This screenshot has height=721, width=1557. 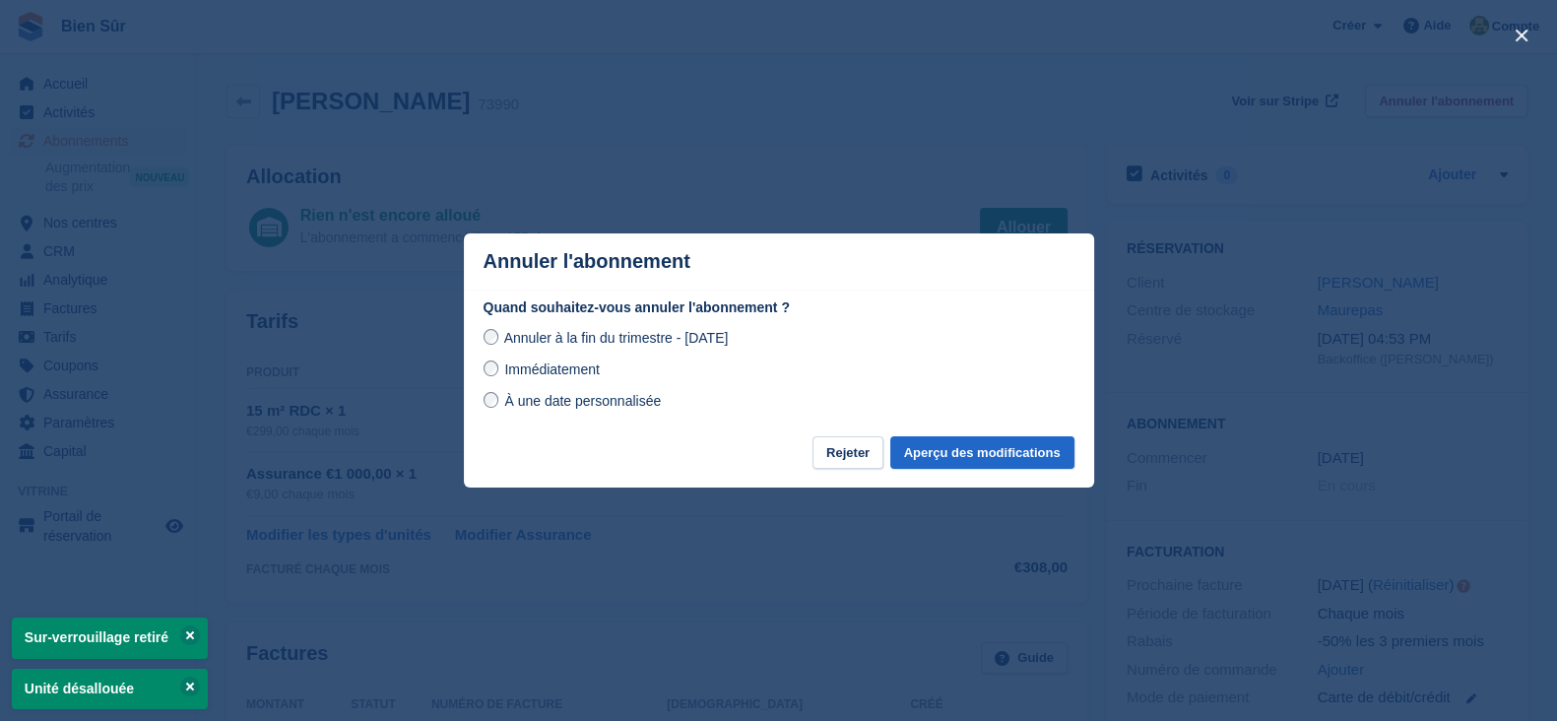 I want to click on span: Immédiatement, so click(x=552, y=369).